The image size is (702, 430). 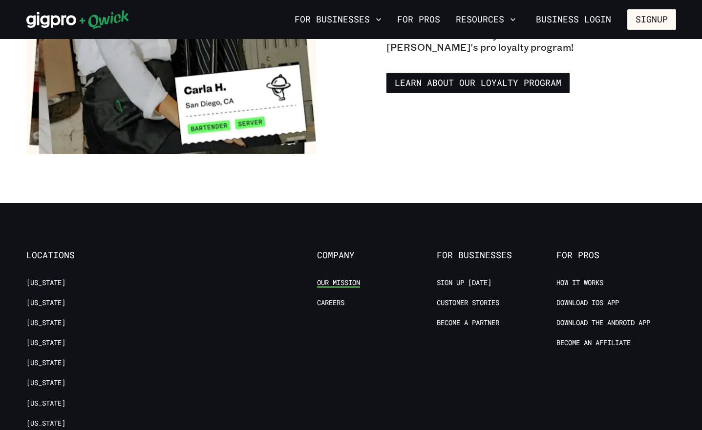 What do you see at coordinates (486, 20) in the screenshot?
I see `button: Resources` at bounding box center [486, 20].